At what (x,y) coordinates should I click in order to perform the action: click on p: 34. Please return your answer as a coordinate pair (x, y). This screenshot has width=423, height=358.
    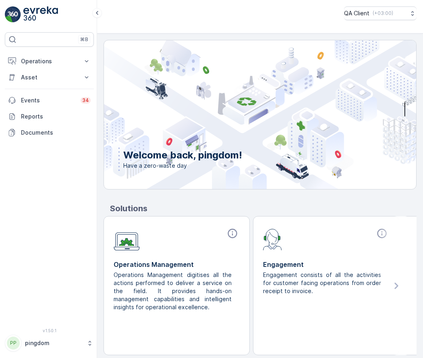
    Looking at the image, I should click on (86, 100).